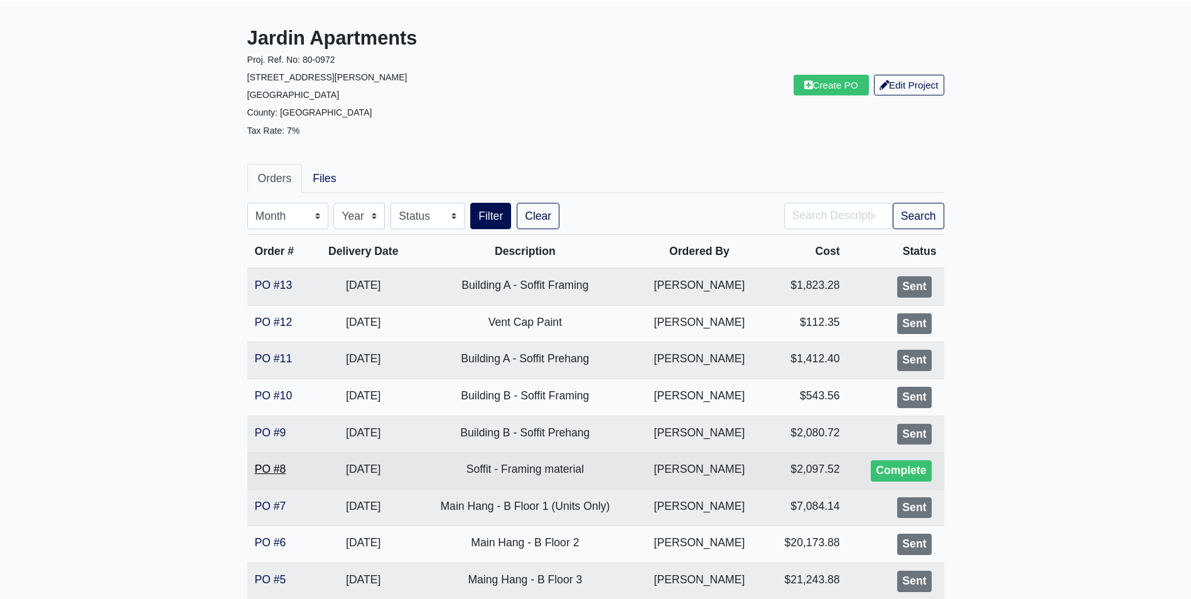 This screenshot has width=1191, height=599. Describe the element at coordinates (271, 506) in the screenshot. I see `a: PO #7` at that location.